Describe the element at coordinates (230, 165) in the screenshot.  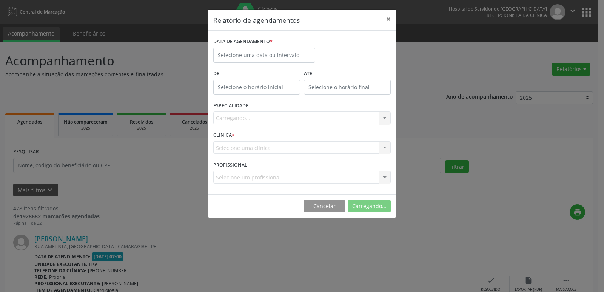
I see `label: PROFISSIONAL` at that location.